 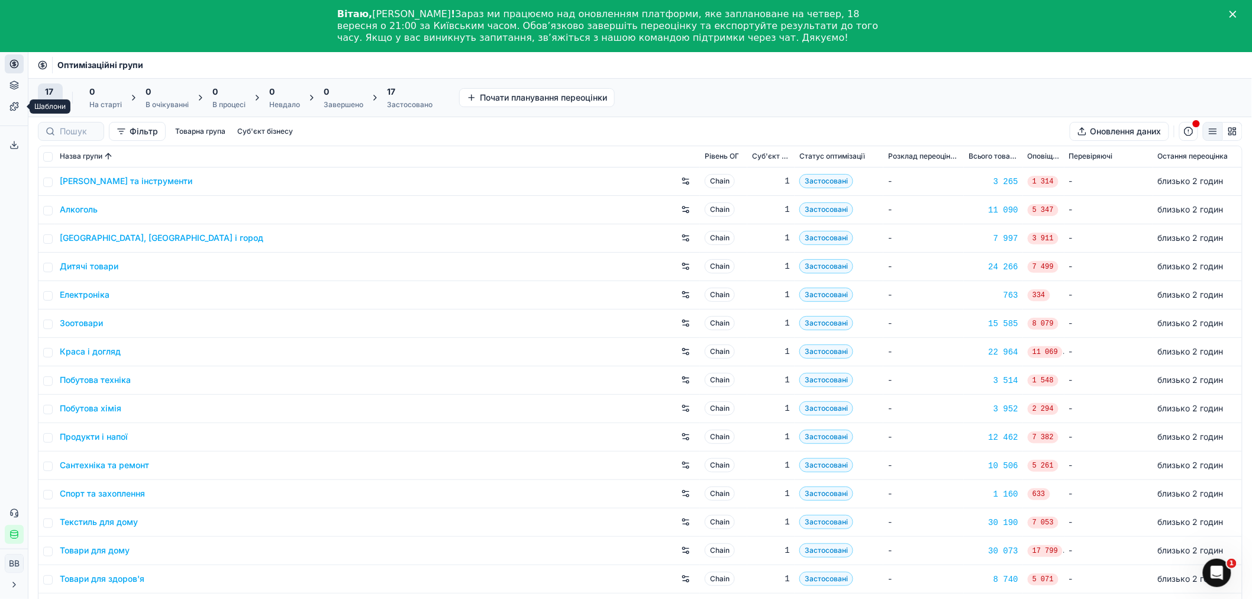 I want to click on span: 7 499, so click(x=1043, y=267).